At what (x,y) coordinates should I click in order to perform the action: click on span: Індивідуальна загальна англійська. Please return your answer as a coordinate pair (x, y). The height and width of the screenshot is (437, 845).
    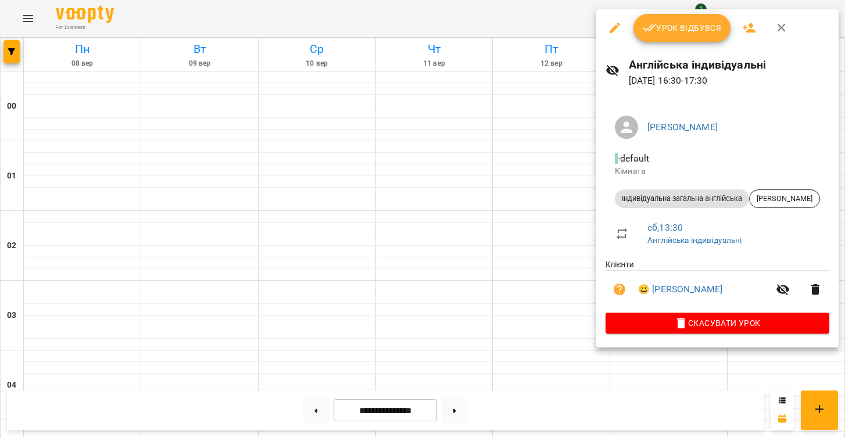
    Looking at the image, I should click on (682, 199).